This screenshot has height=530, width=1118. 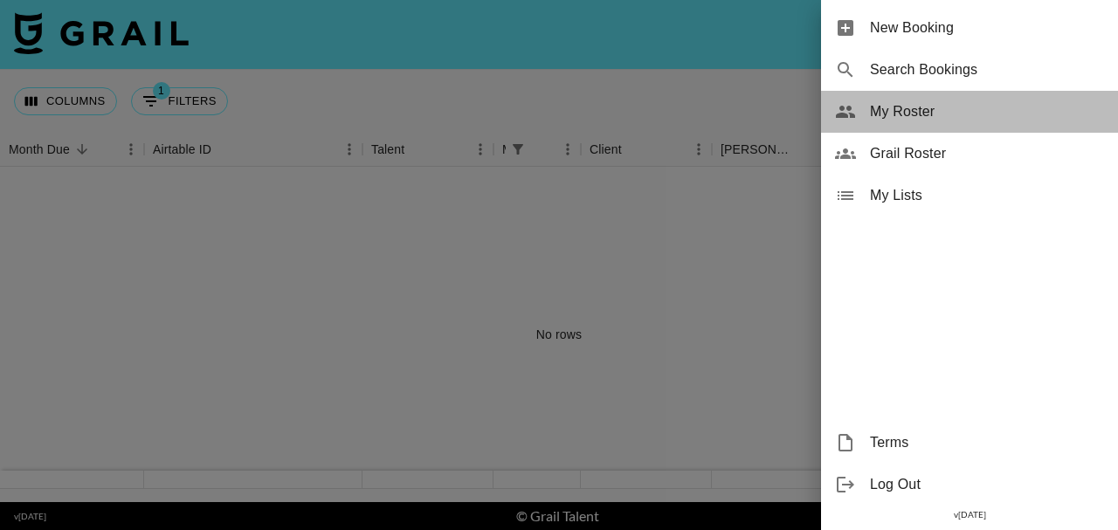 I want to click on div: My Lists, so click(x=969, y=196).